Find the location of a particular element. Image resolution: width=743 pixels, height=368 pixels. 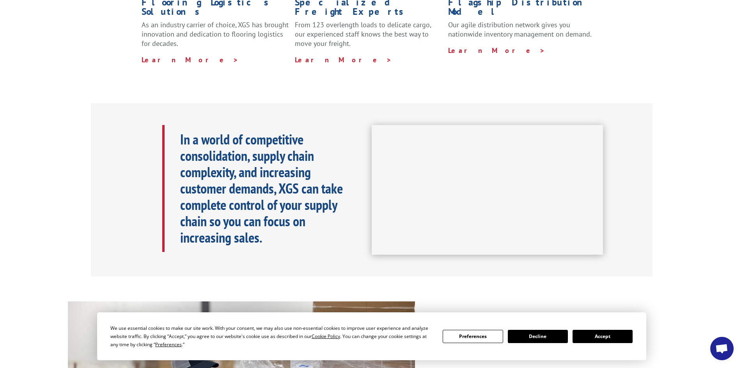

button: Accept is located at coordinates (602, 337).